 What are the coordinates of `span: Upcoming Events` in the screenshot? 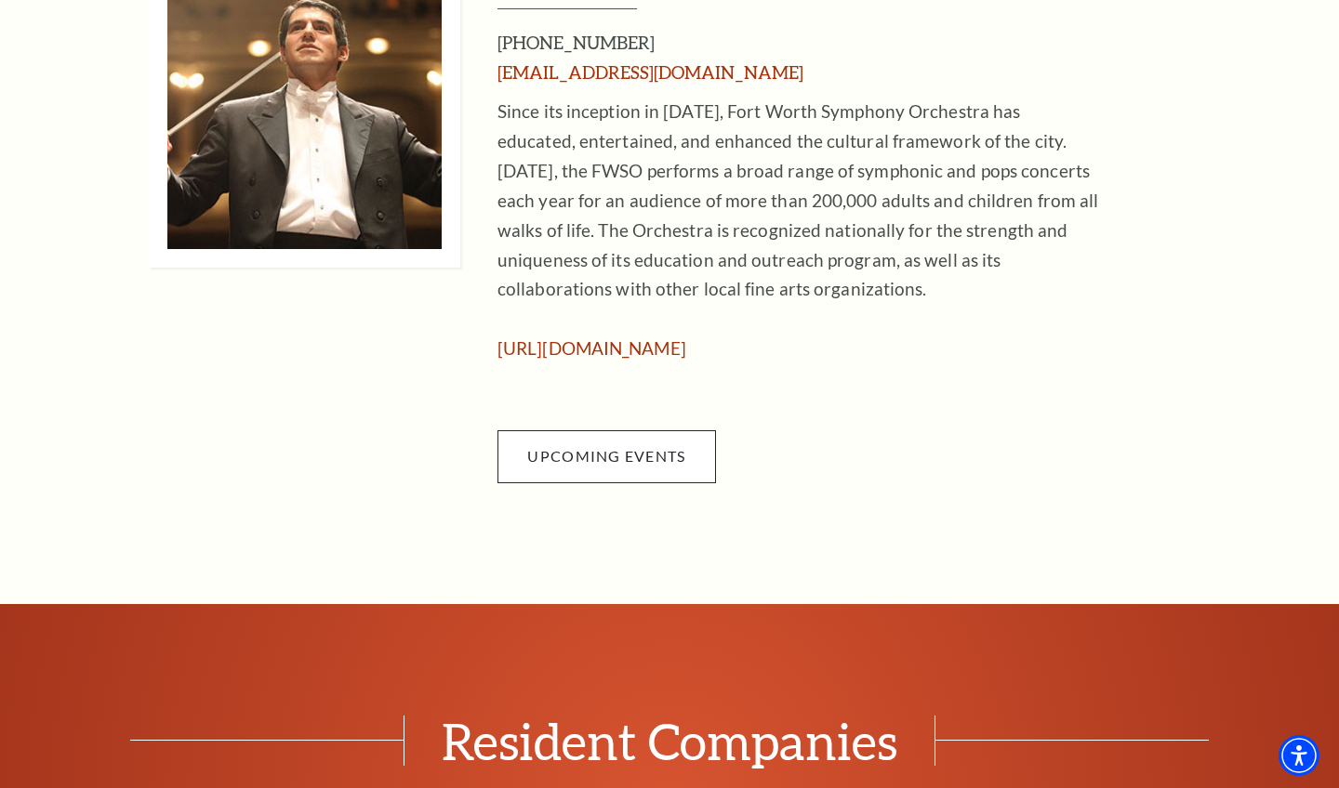 It's located at (606, 456).